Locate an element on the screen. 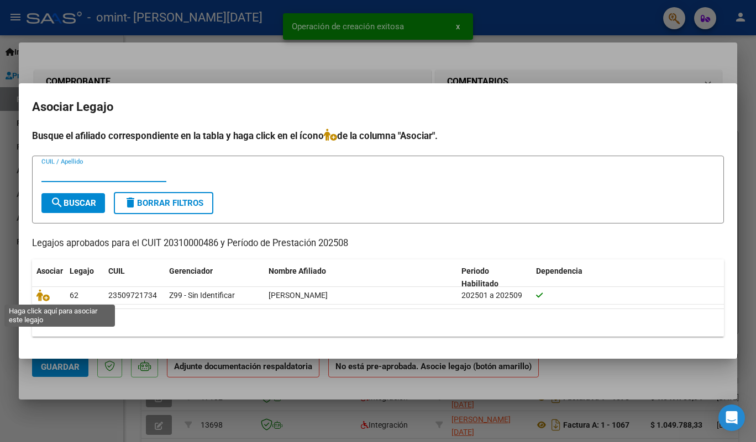 The width and height of the screenshot is (756, 442). div: 1 registros is located at coordinates (378, 323).